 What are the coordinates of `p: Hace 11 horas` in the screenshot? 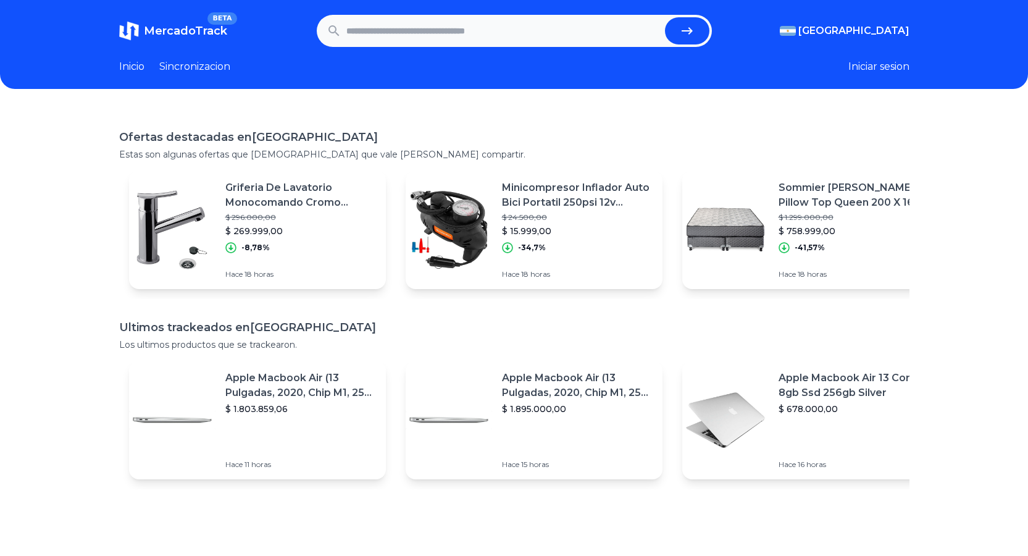 It's located at (301, 465).